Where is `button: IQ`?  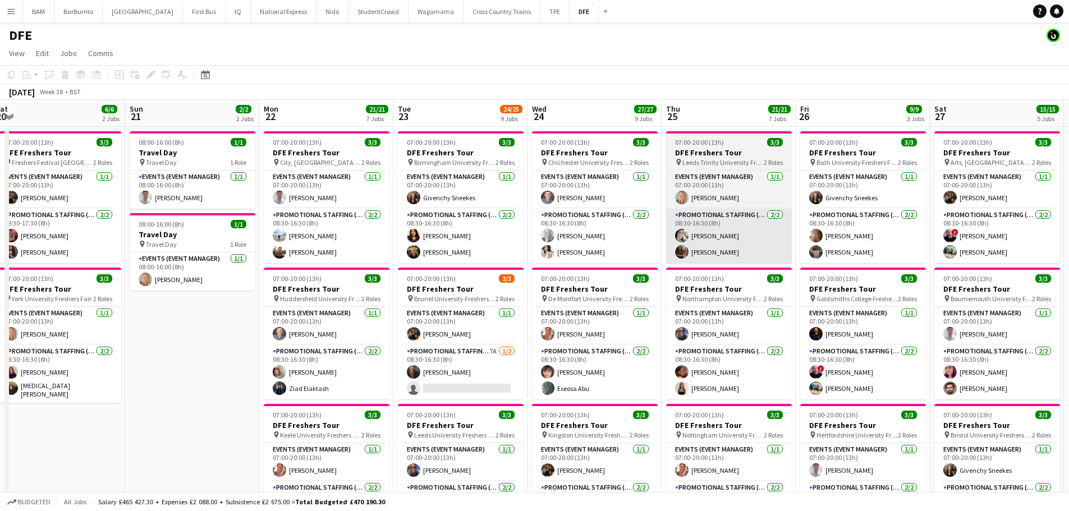
button: IQ is located at coordinates (238, 11).